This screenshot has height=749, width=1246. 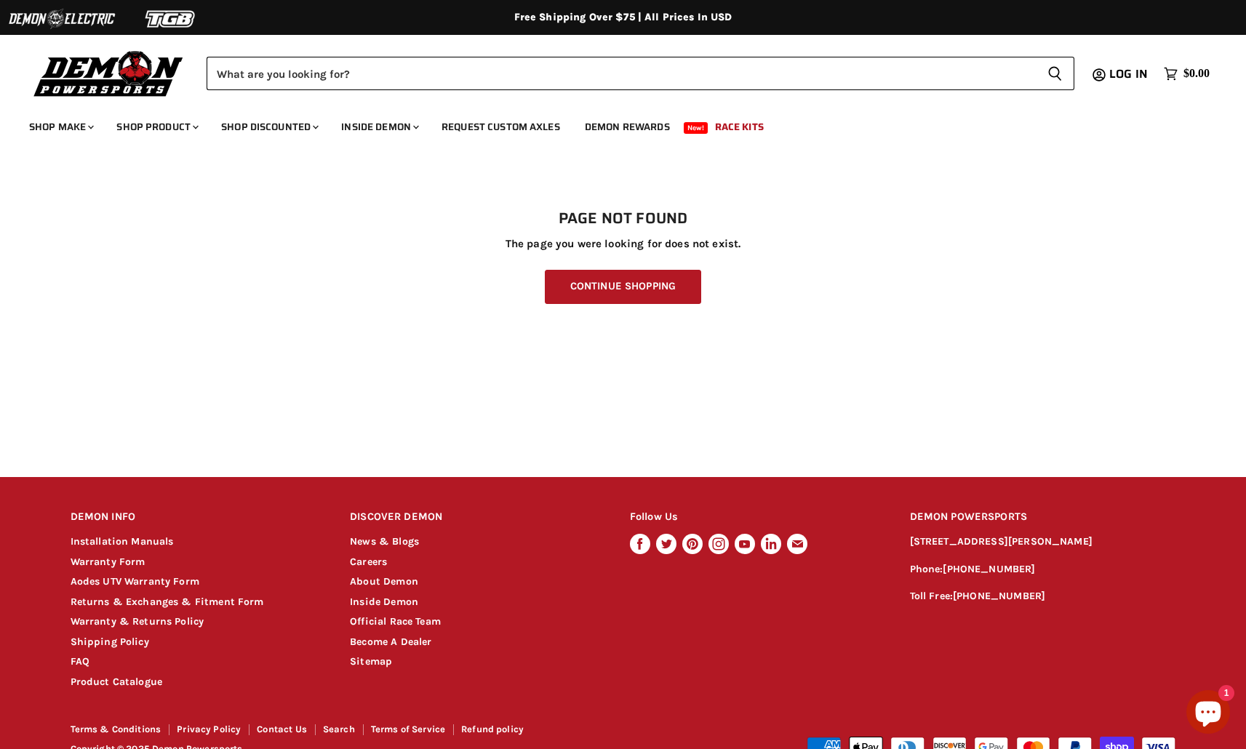 I want to click on a: Shop Make, so click(x=60, y=127).